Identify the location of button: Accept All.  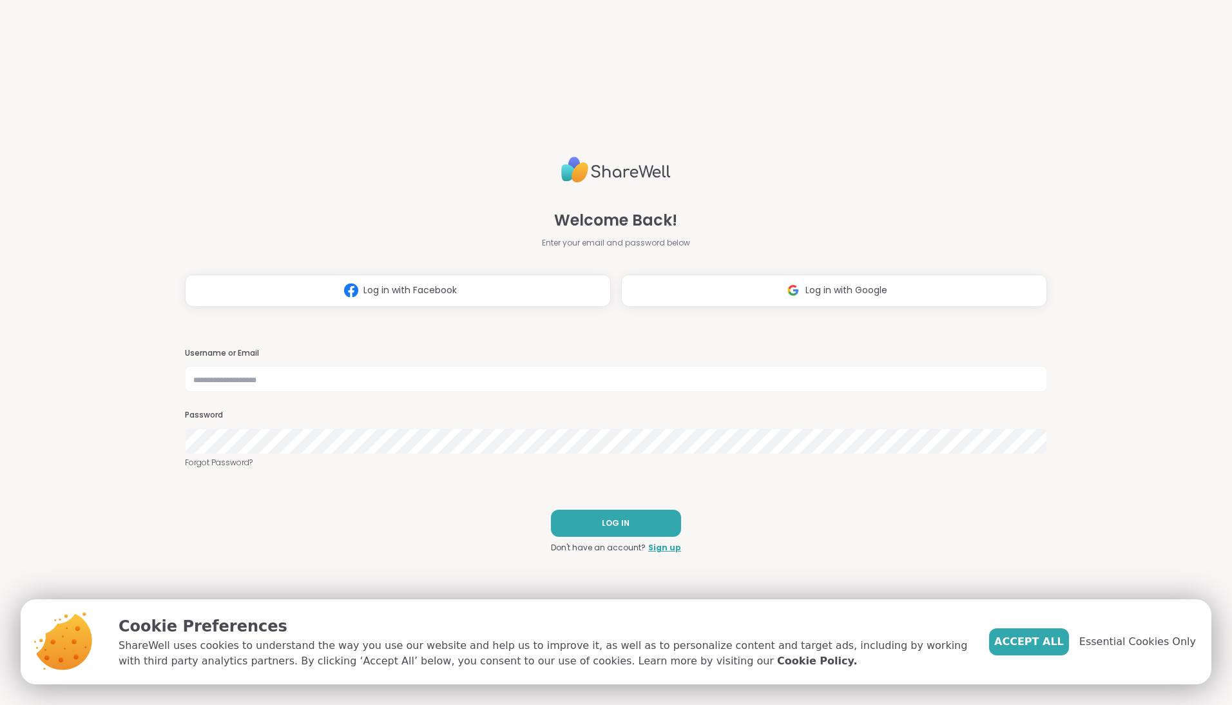
(1029, 642).